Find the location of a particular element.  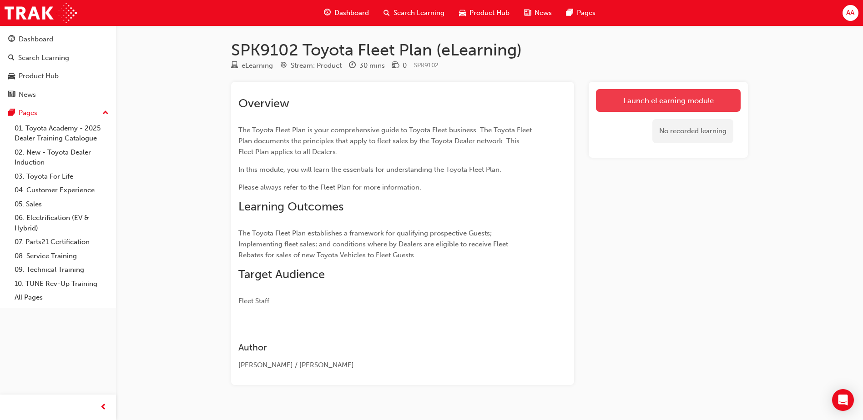

span: Target Audience is located at coordinates (281, 274).